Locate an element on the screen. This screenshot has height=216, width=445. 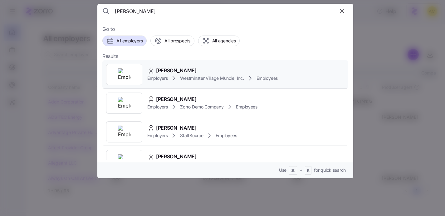
span: All agencies is located at coordinates (224, 41).